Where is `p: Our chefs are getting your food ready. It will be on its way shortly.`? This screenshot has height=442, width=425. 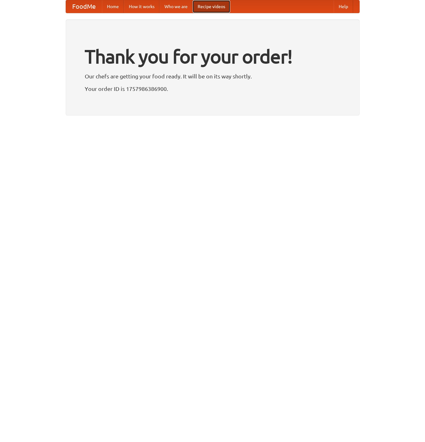 p: Our chefs are getting your food ready. It will be on its way shortly. is located at coordinates (212, 76).